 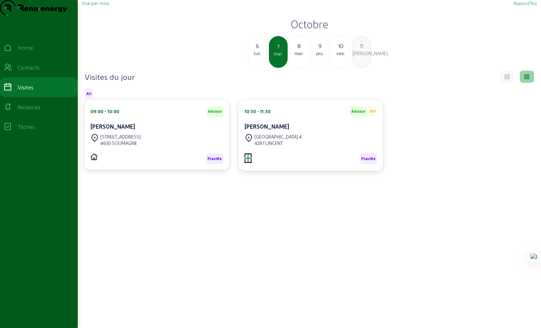 I want to click on div: 6, so click(x=257, y=46).